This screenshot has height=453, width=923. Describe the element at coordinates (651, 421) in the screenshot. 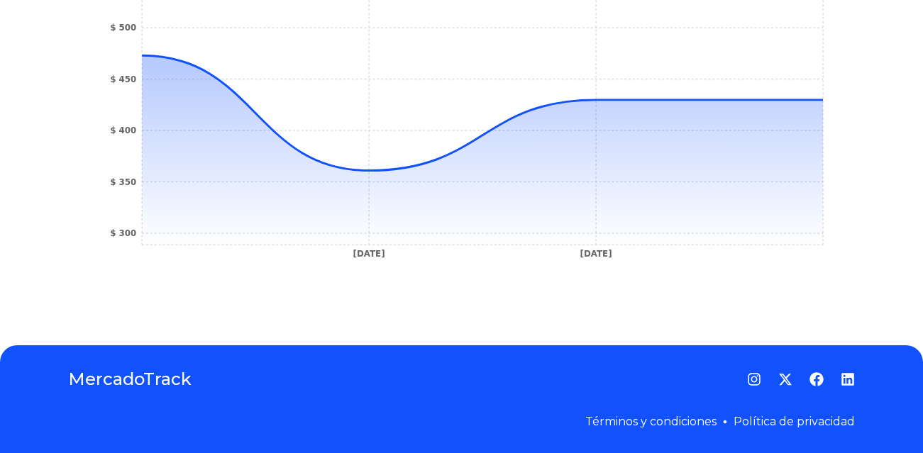

I see `a: Términos y condiciones` at that location.